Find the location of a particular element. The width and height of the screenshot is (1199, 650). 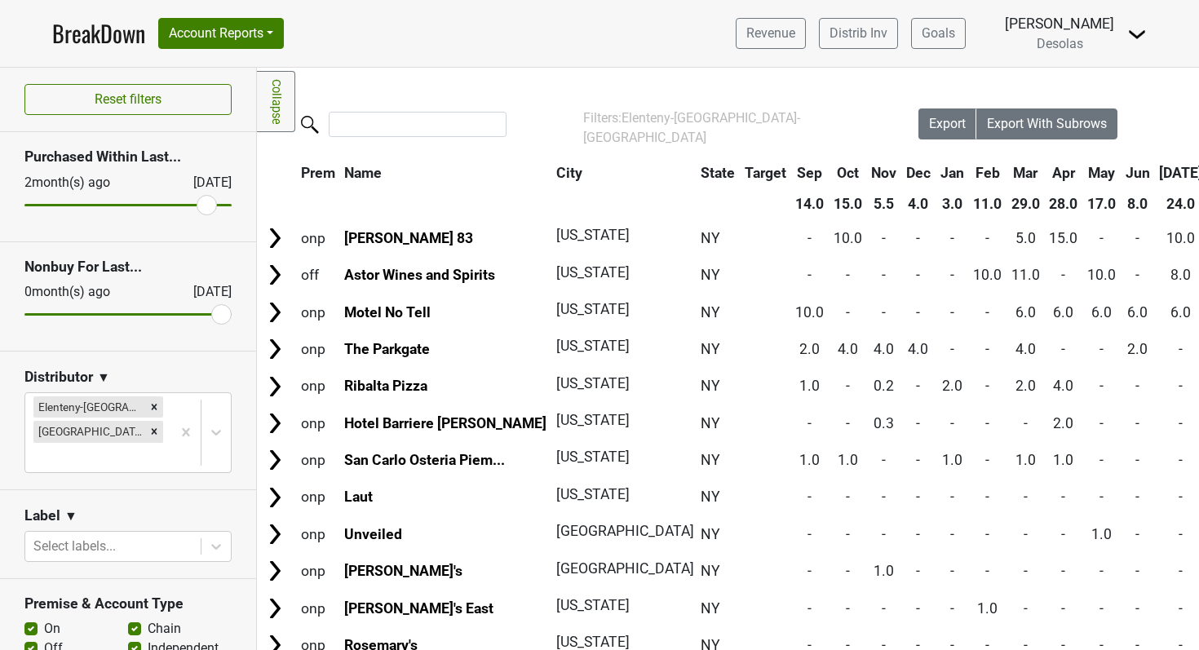

a: Laut is located at coordinates (358, 497).